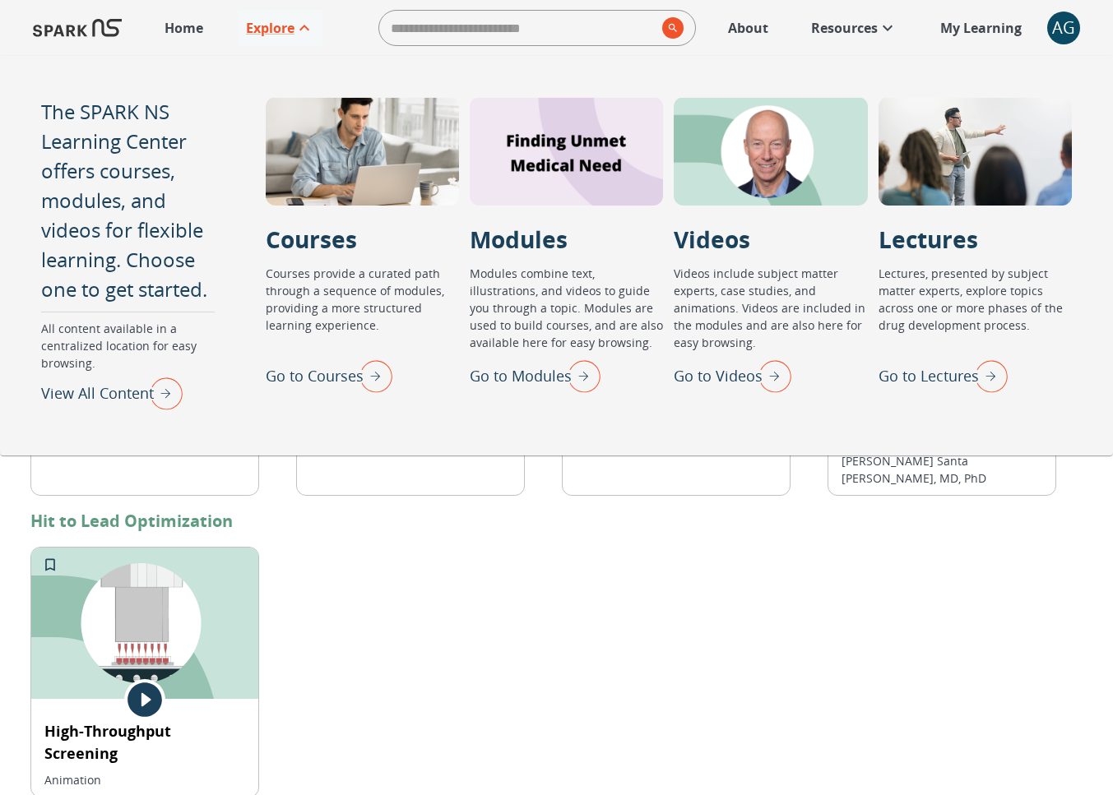  I want to click on p: Videos, so click(712, 239).